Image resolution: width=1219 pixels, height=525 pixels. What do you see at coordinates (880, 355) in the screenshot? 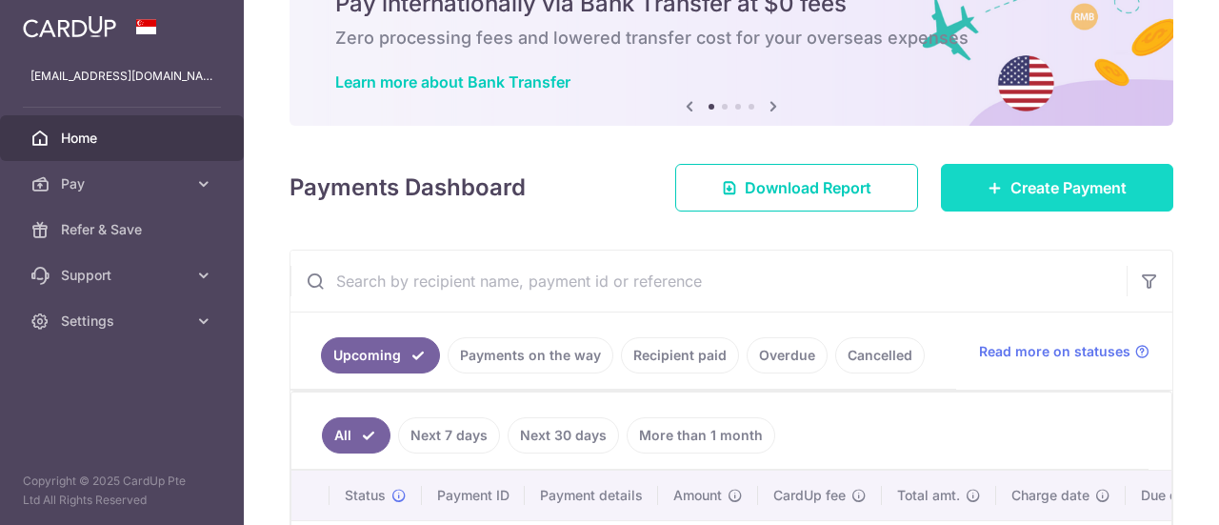
I see `a: Cancelled` at bounding box center [880, 355].